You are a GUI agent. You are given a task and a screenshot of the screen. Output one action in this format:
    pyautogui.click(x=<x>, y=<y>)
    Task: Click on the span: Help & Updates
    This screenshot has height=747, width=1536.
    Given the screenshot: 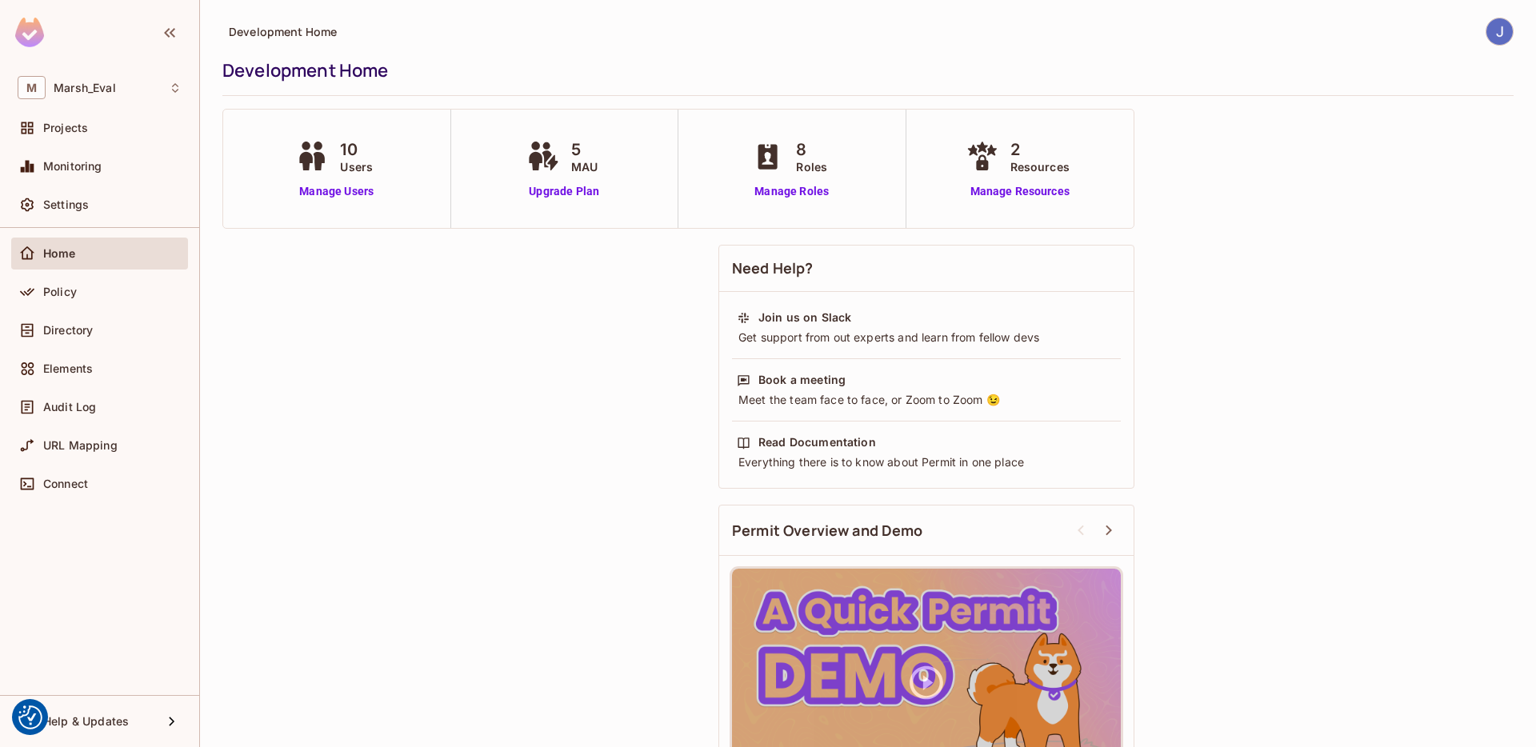 What is the action you would take?
    pyautogui.click(x=86, y=722)
    